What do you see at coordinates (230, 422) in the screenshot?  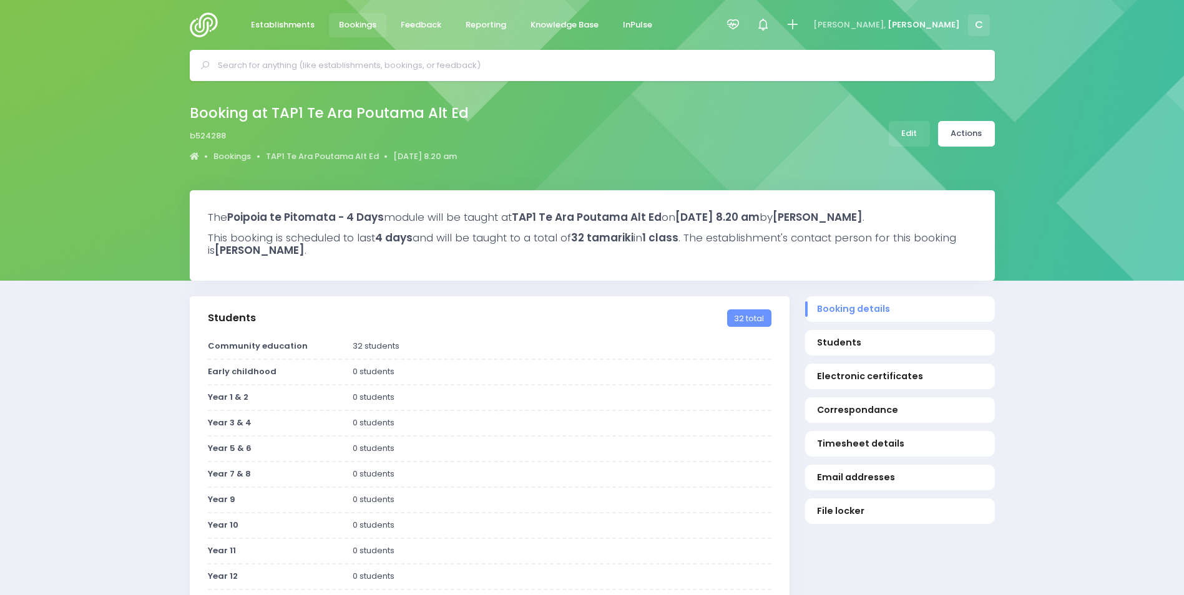 I see `strong: Year 3 & 4` at bounding box center [230, 422].